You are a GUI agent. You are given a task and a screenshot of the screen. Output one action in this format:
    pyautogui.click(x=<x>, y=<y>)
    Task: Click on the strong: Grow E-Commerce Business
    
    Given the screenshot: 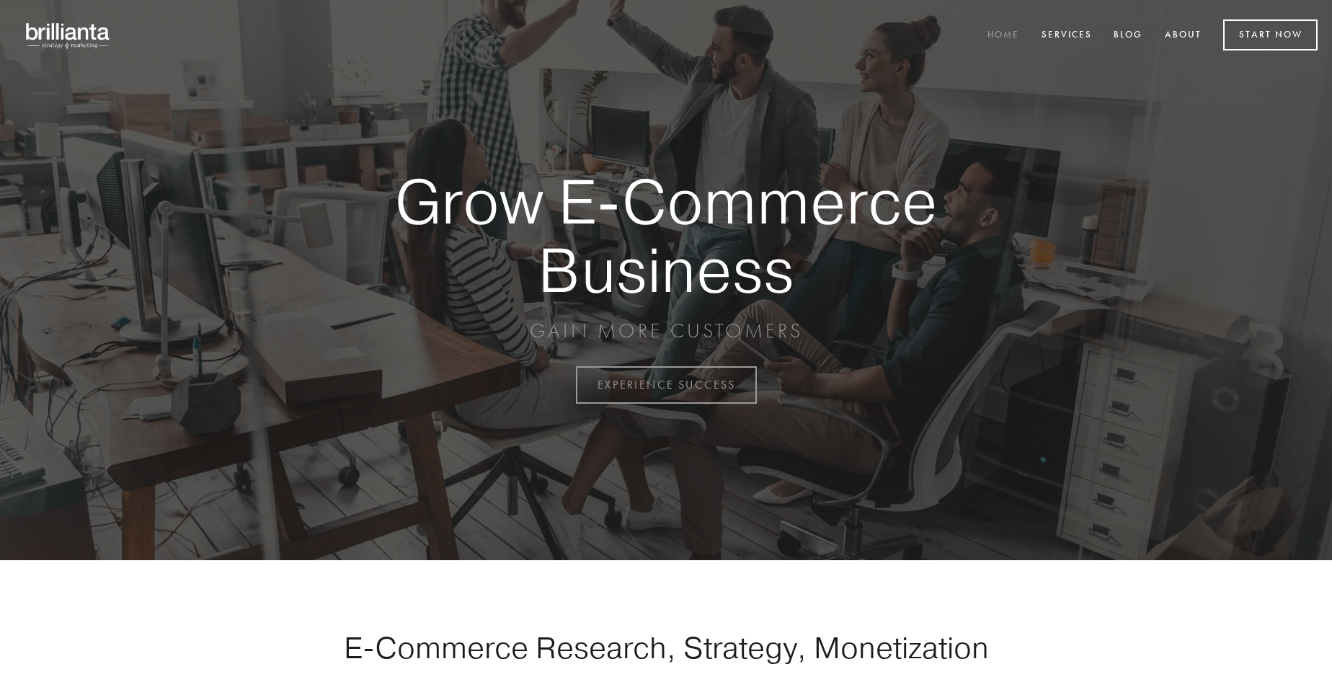 What is the action you would take?
    pyautogui.click(x=666, y=235)
    